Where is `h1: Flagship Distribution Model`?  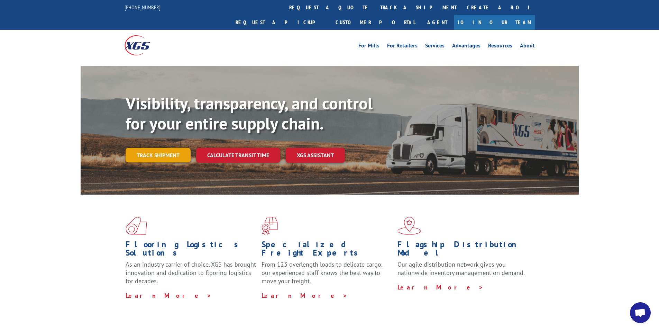
h1: Flagship Distribution Model is located at coordinates (463, 250).